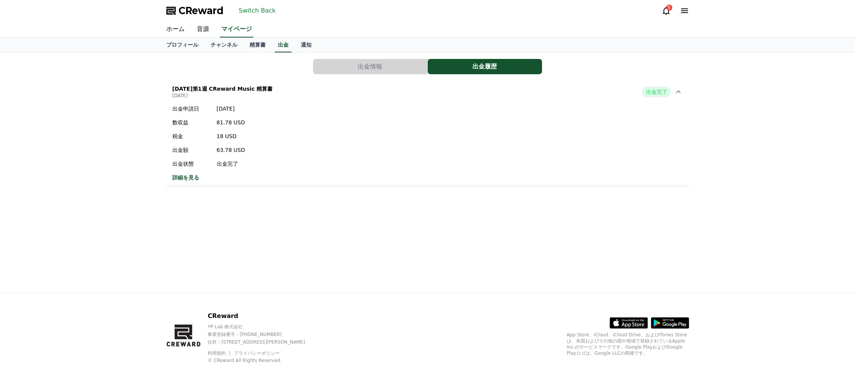 The height and width of the screenshot is (388, 855). I want to click on p: © CReward All Rights Reserved., so click(263, 360).